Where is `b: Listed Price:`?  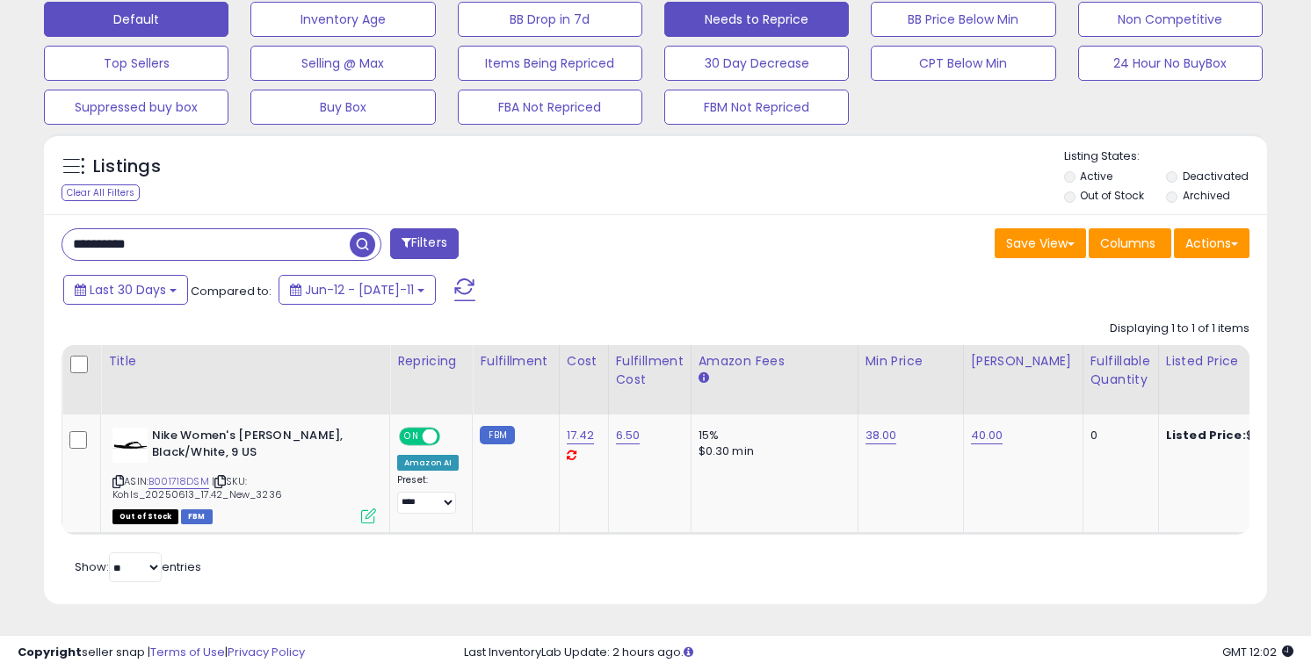 b: Listed Price: is located at coordinates (1205, 435).